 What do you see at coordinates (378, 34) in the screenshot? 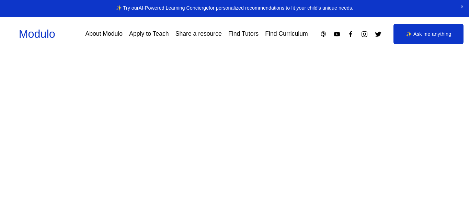
I see `a: Twitter` at bounding box center [378, 34].